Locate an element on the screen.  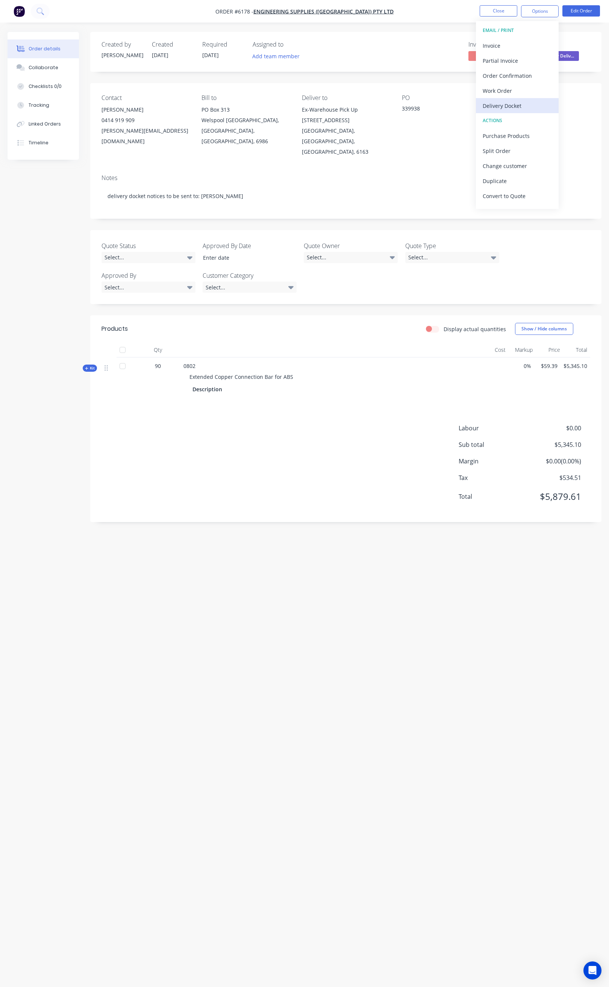
div: Deliver to is located at coordinates (346, 98).